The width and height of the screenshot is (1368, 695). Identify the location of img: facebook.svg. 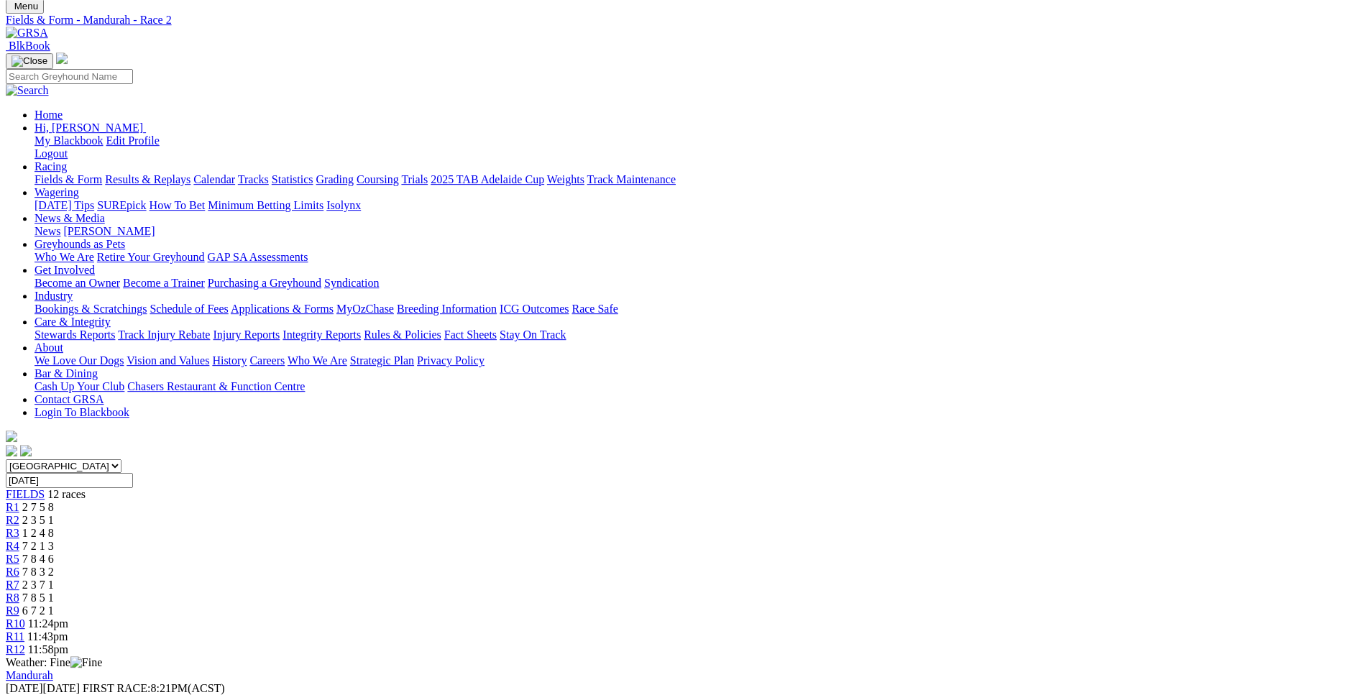
(12, 451).